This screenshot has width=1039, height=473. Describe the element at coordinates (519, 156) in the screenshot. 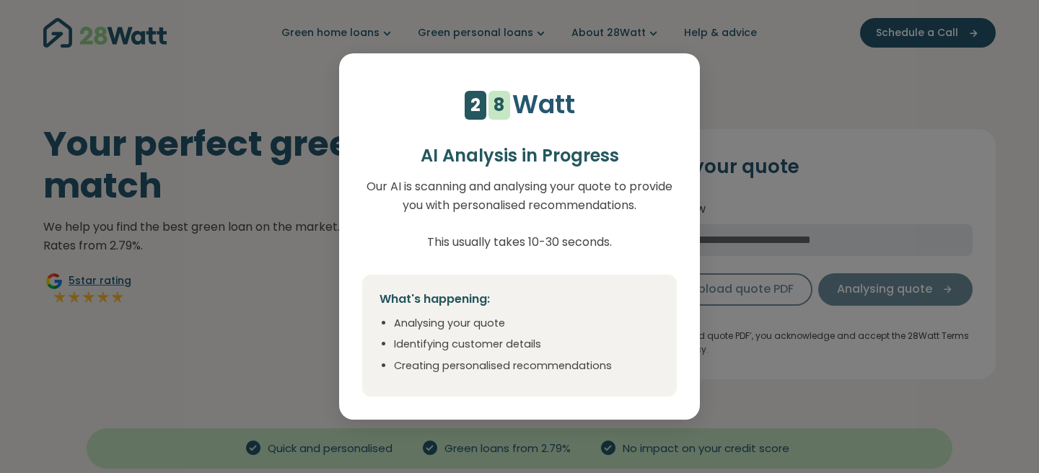

I see `h2: AI Analysis in Progress` at that location.